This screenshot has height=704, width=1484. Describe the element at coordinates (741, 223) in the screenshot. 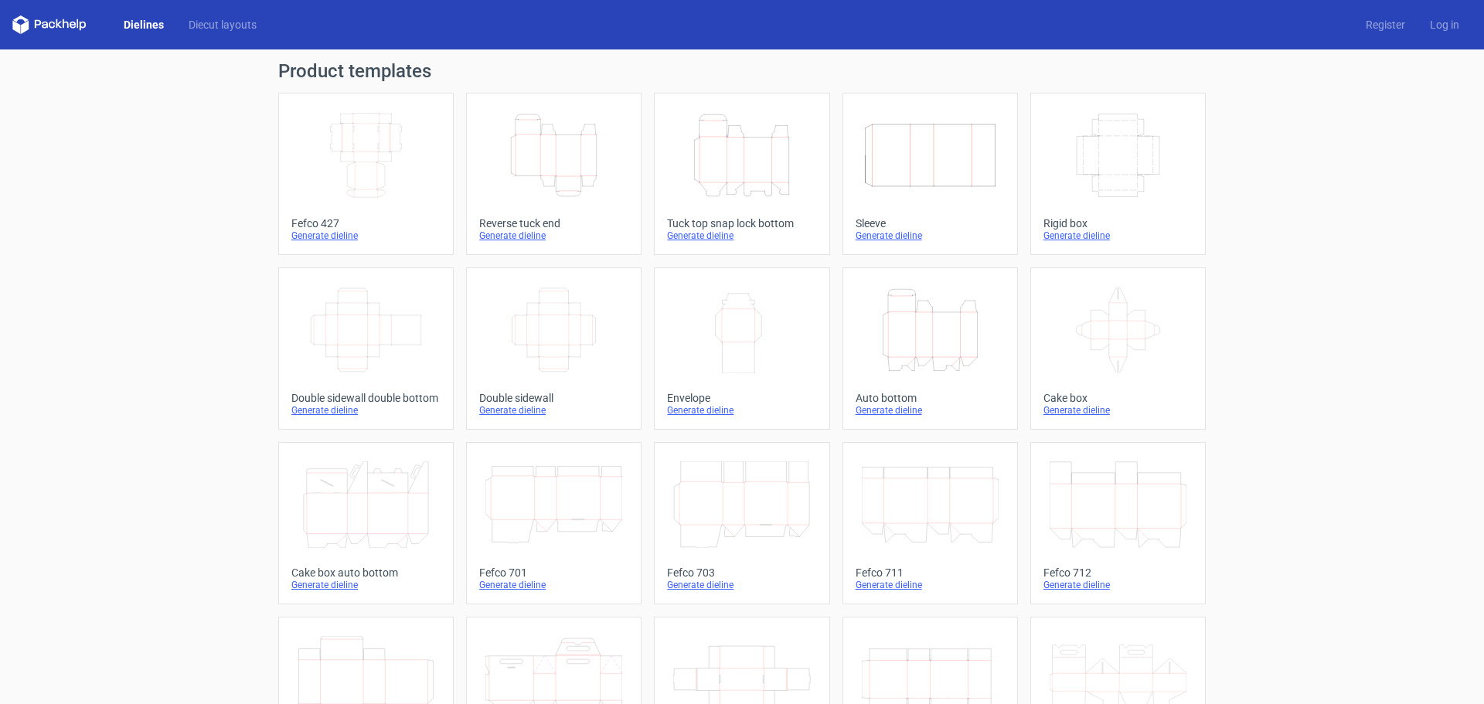

I see `div: Tuck top snap lock bottom` at that location.